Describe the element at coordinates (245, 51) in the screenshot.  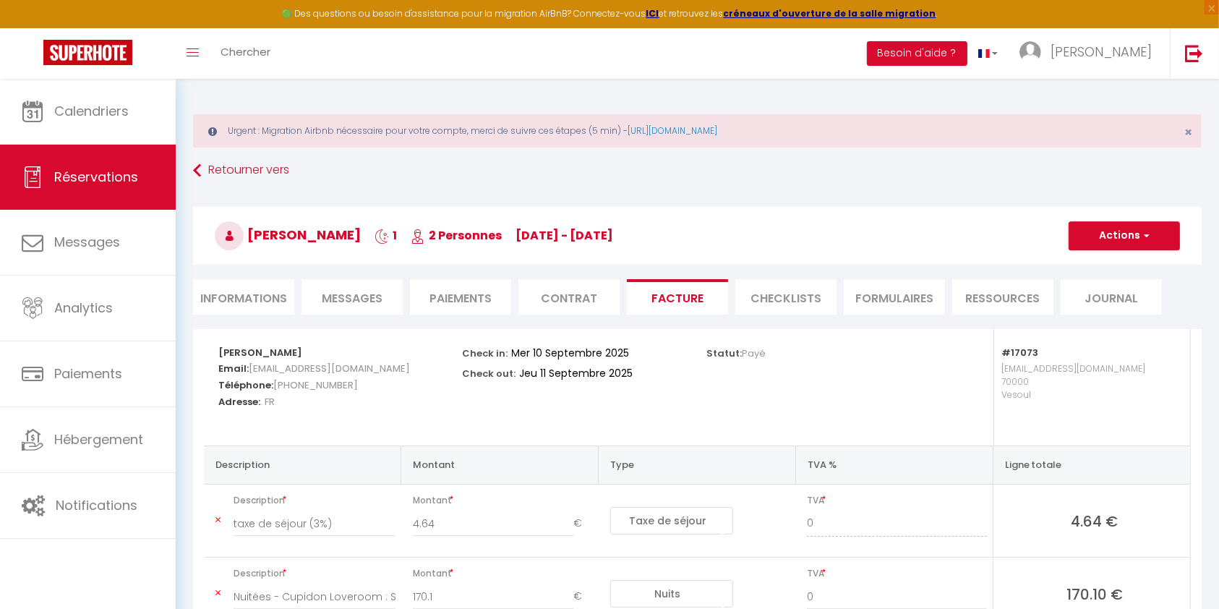
I see `span: Chercher` at that location.